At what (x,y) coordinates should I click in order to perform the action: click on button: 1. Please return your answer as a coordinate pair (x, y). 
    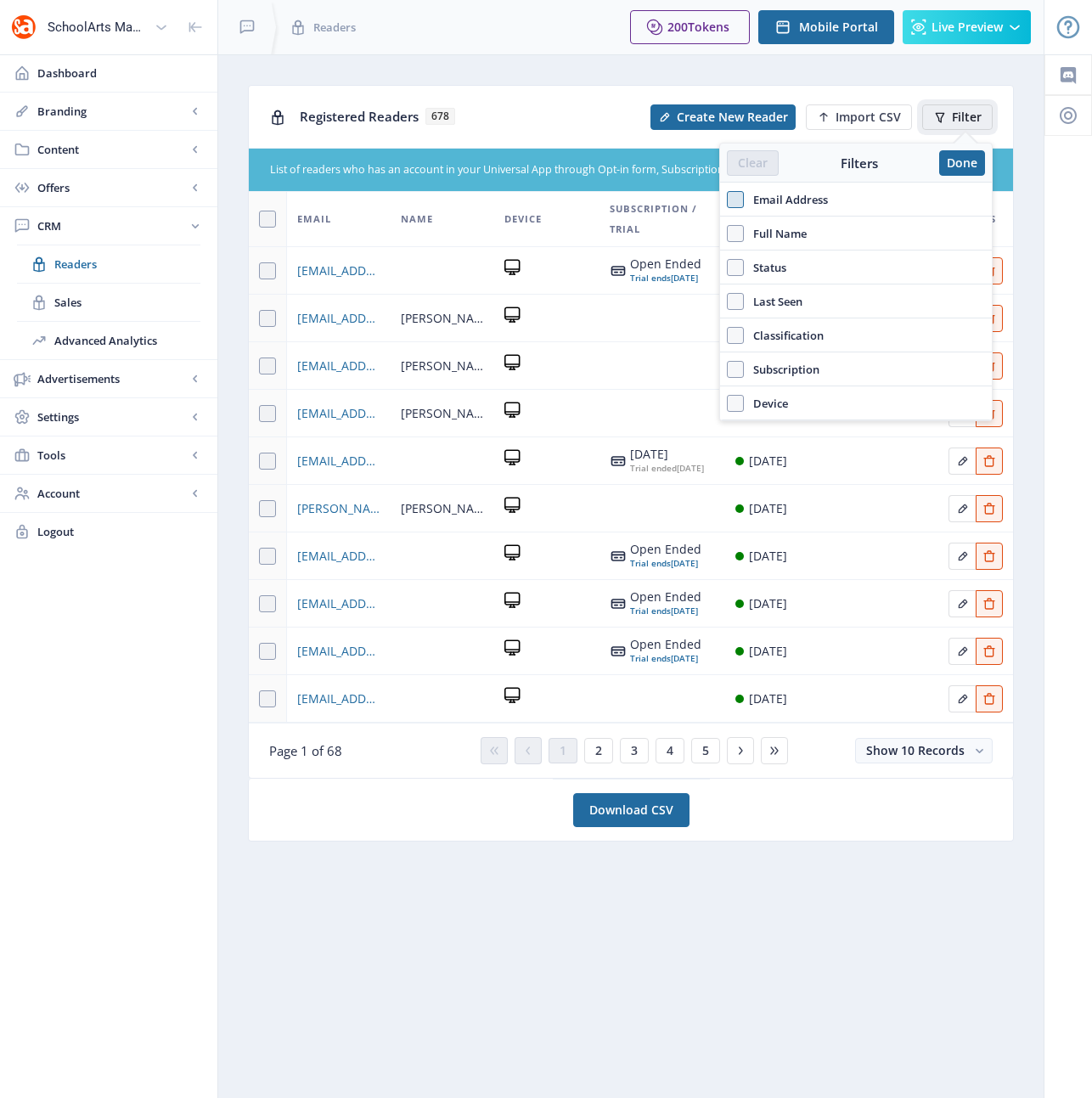
    Looking at the image, I should click on (563, 751).